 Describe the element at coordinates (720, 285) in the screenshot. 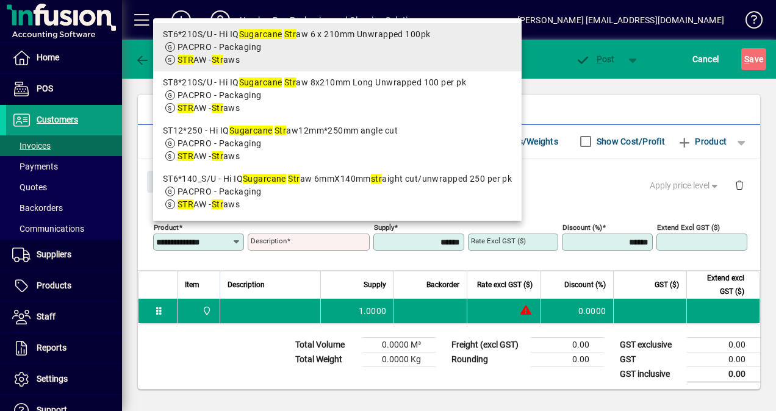

I see `span: Extend excl GST ($)` at that location.